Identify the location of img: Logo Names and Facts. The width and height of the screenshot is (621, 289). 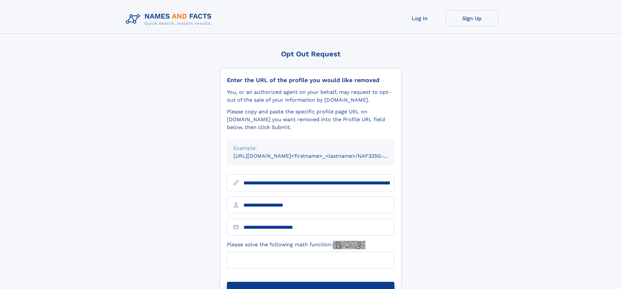
(170, 19).